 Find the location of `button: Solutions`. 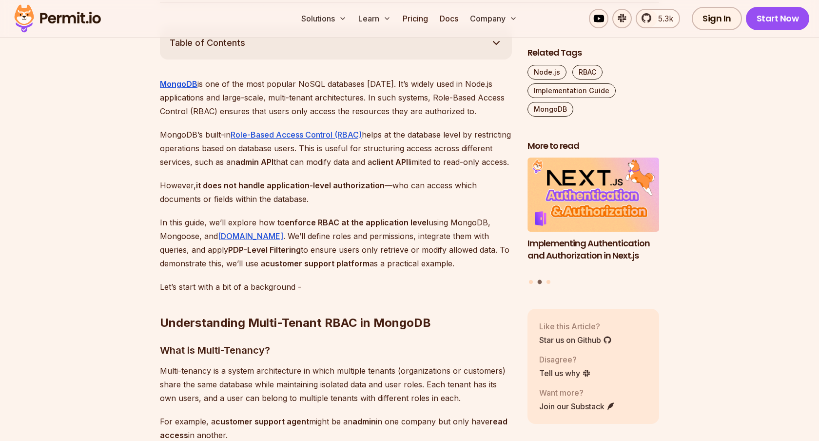

button: Solutions is located at coordinates (324, 19).